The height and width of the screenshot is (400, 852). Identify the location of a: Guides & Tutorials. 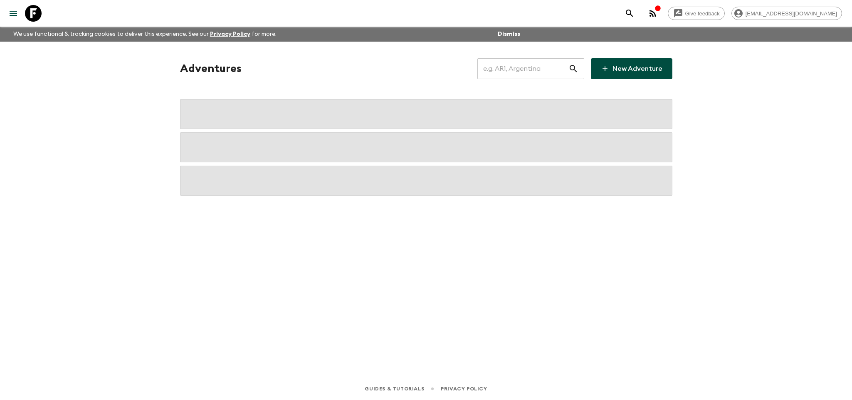
(394, 388).